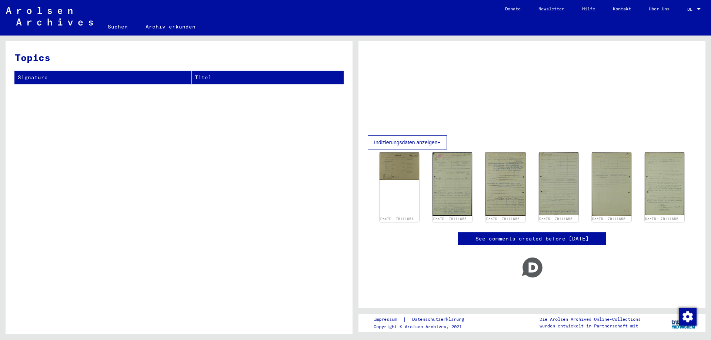 This screenshot has width=711, height=340. What do you see at coordinates (664, 184) in the screenshot?
I see `img: 005.jpg` at bounding box center [664, 184].